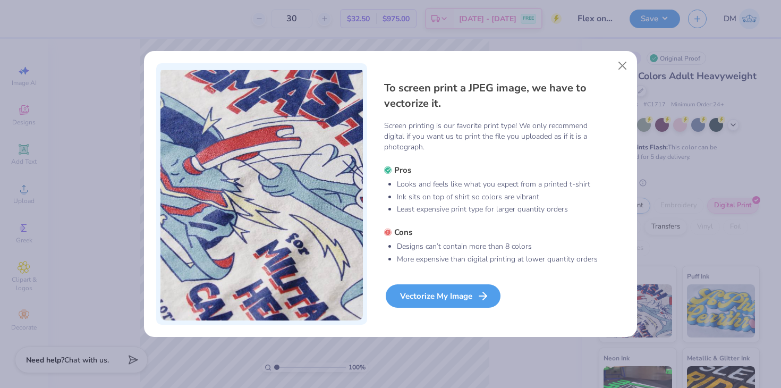 The image size is (781, 388). Describe the element at coordinates (491, 232) in the screenshot. I see `h5: Cons` at that location.